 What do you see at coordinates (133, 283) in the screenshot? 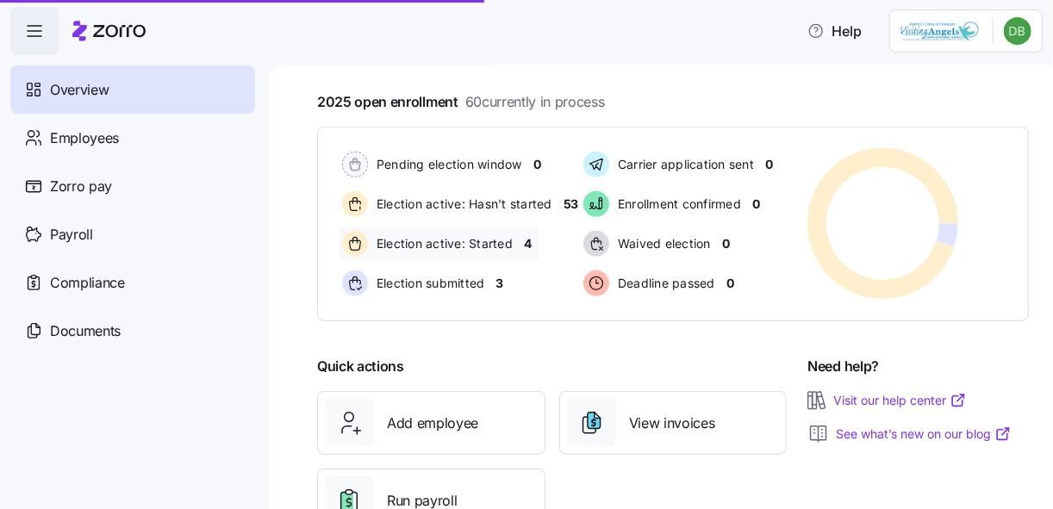
I see `a: Compliance` at bounding box center [133, 283].